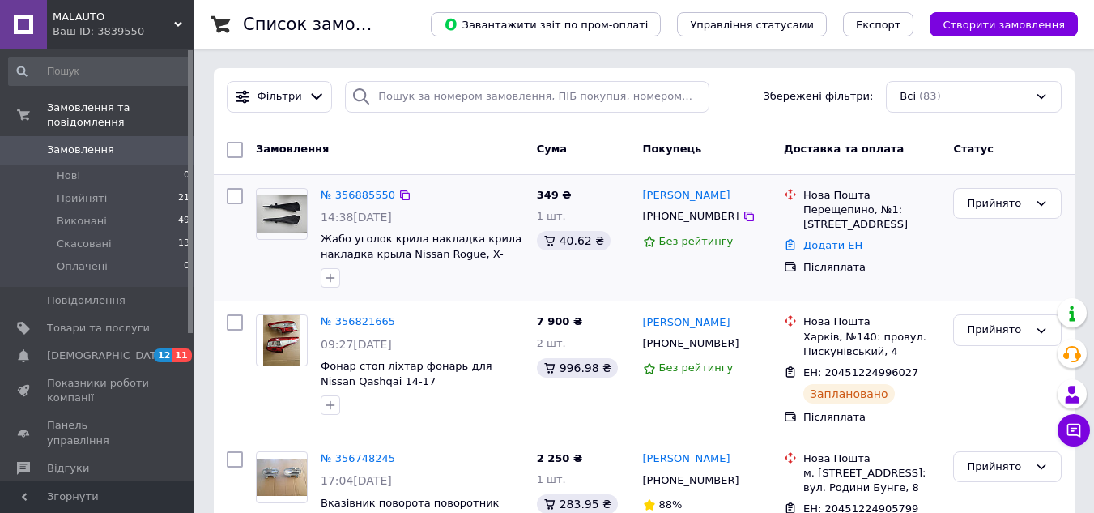 The height and width of the screenshot is (513, 1094). What do you see at coordinates (879, 24) in the screenshot?
I see `button: Експорт` at bounding box center [879, 24].